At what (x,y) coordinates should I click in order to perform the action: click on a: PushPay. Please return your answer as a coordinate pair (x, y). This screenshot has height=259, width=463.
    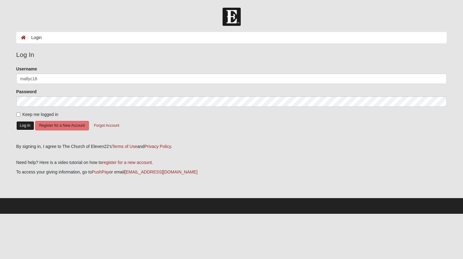
    Looking at the image, I should click on (101, 172).